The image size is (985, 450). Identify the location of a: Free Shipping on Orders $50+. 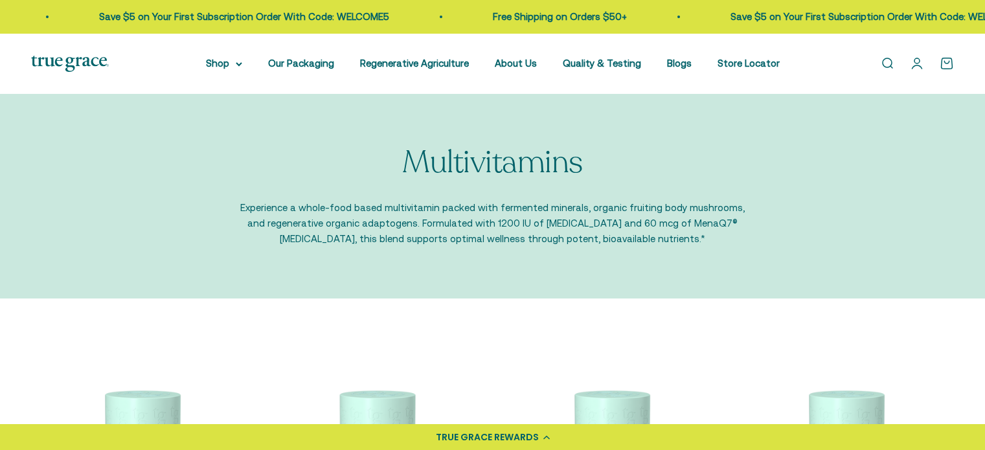
(558, 16).